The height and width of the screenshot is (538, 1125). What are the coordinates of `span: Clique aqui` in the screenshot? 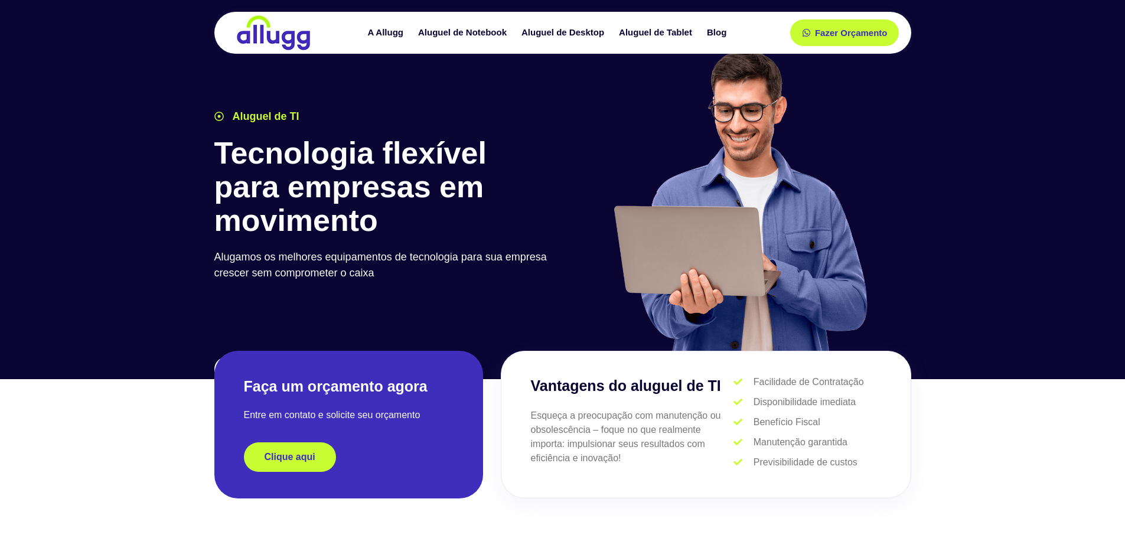 It's located at (290, 457).